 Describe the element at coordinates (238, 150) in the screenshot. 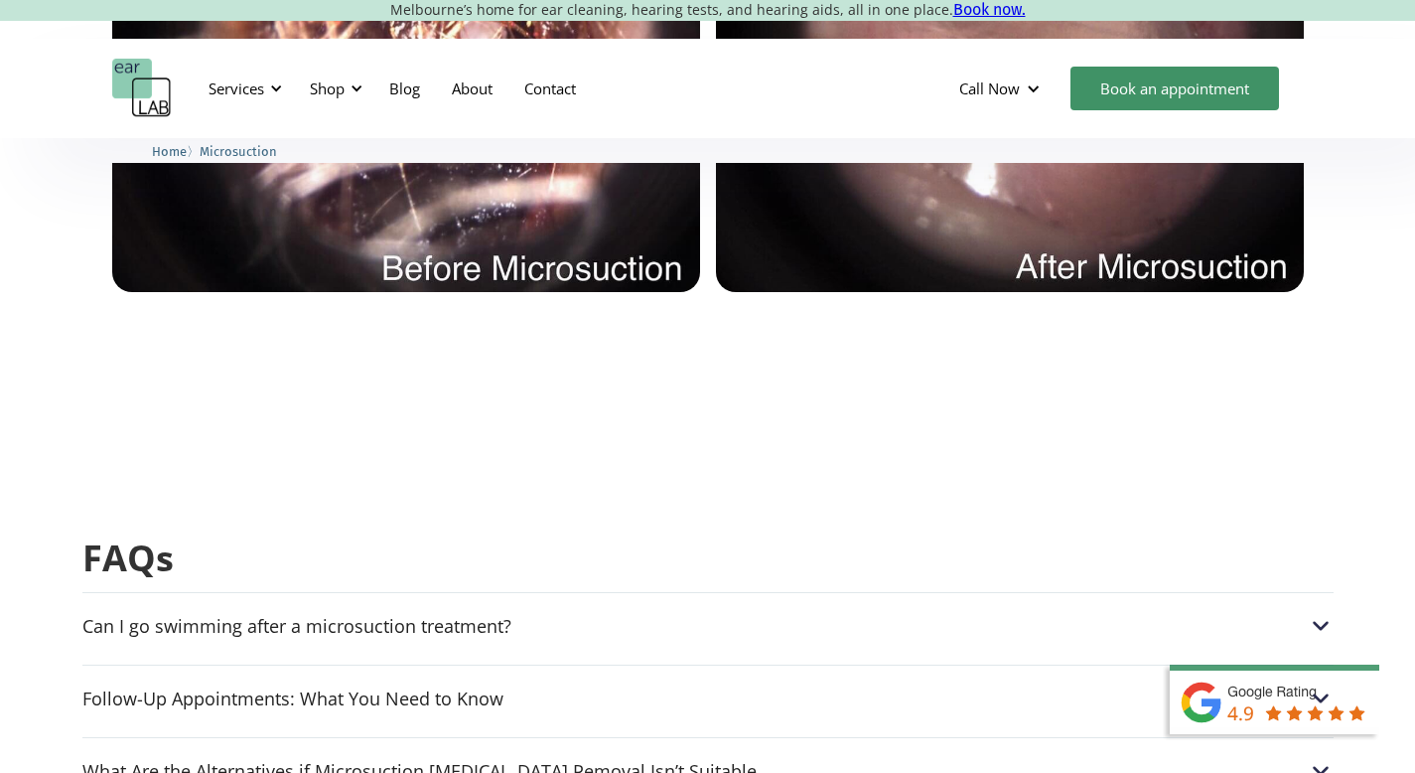

I see `a: Microsuction` at that location.